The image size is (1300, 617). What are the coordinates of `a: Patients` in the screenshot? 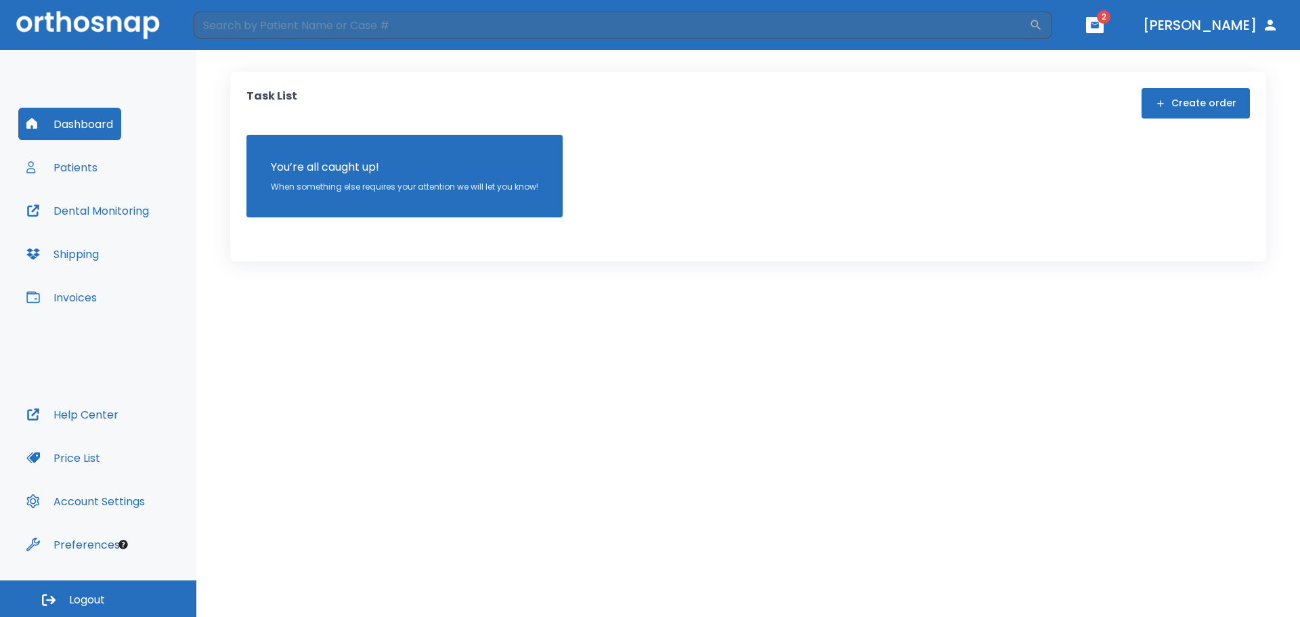 It's located at (62, 167).